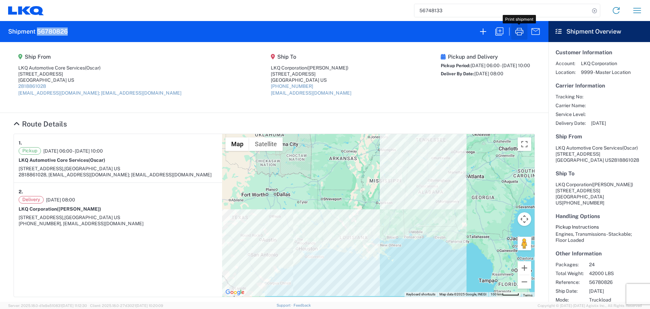  Describe the element at coordinates (21, 191) in the screenshot. I see `strong: 2.` at that location.